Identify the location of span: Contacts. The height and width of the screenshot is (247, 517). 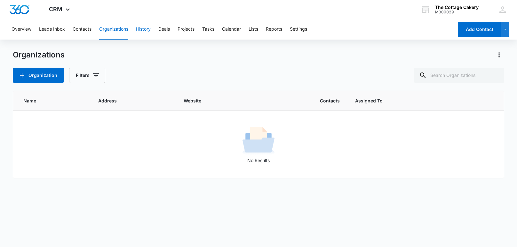
(303, 101).